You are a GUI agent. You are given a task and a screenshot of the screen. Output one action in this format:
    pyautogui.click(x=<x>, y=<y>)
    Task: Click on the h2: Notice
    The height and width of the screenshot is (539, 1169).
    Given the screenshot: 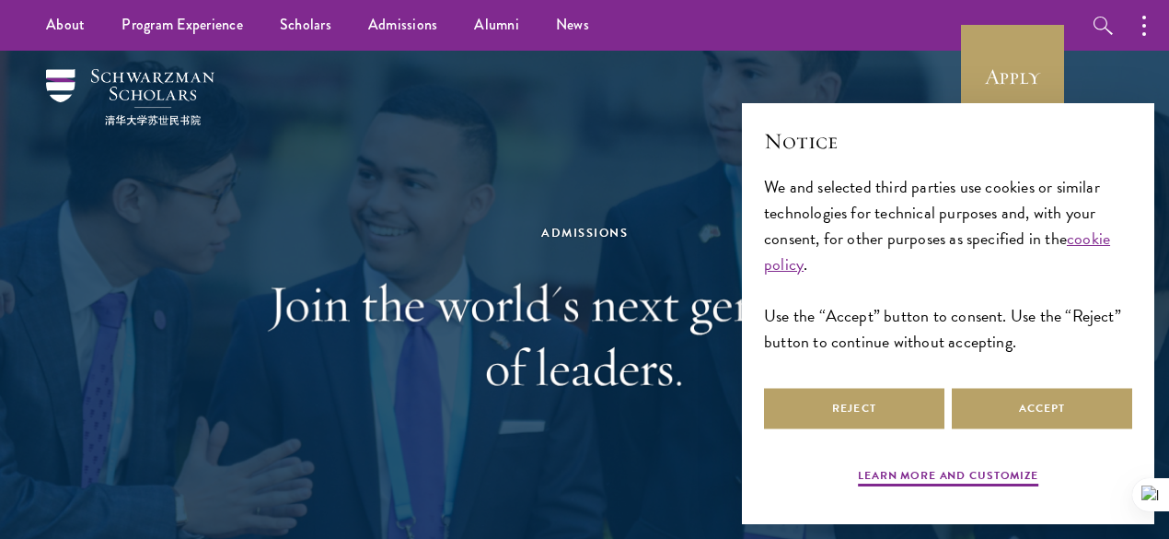 What is the action you would take?
    pyautogui.click(x=948, y=141)
    